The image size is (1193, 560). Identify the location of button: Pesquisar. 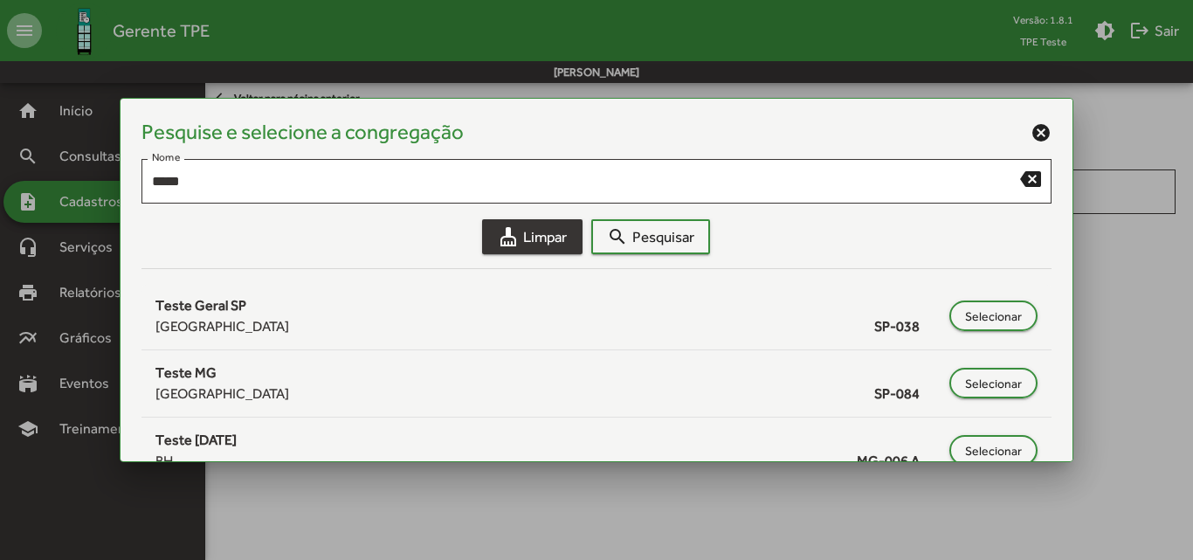
(650, 237).